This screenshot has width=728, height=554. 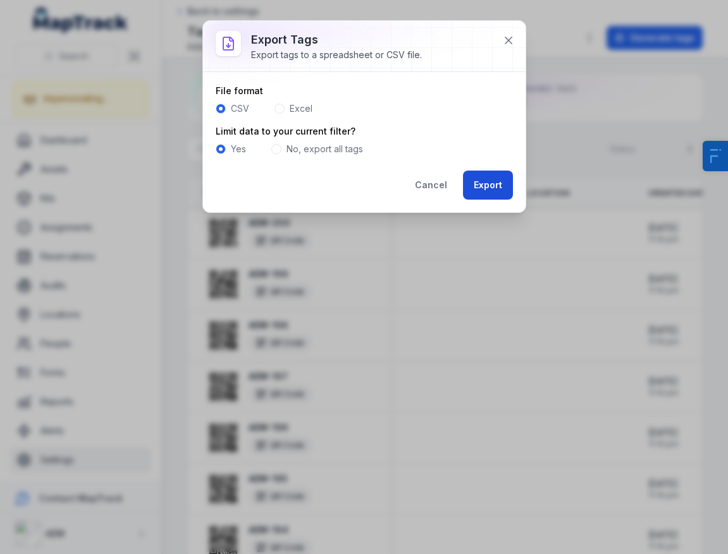 What do you see at coordinates (336, 40) in the screenshot?
I see `h3: Export tags` at bounding box center [336, 40].